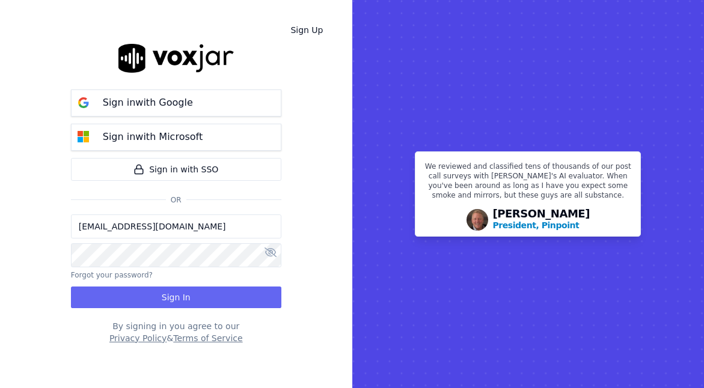 This screenshot has width=704, height=388. I want to click on a: Sign Up, so click(306, 30).